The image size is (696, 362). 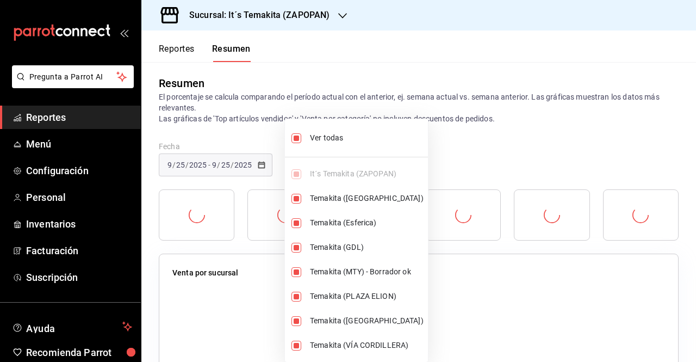 What do you see at coordinates (367, 272) in the screenshot?
I see `span: Temakita (MTY) - Borrador ok` at bounding box center [367, 272].